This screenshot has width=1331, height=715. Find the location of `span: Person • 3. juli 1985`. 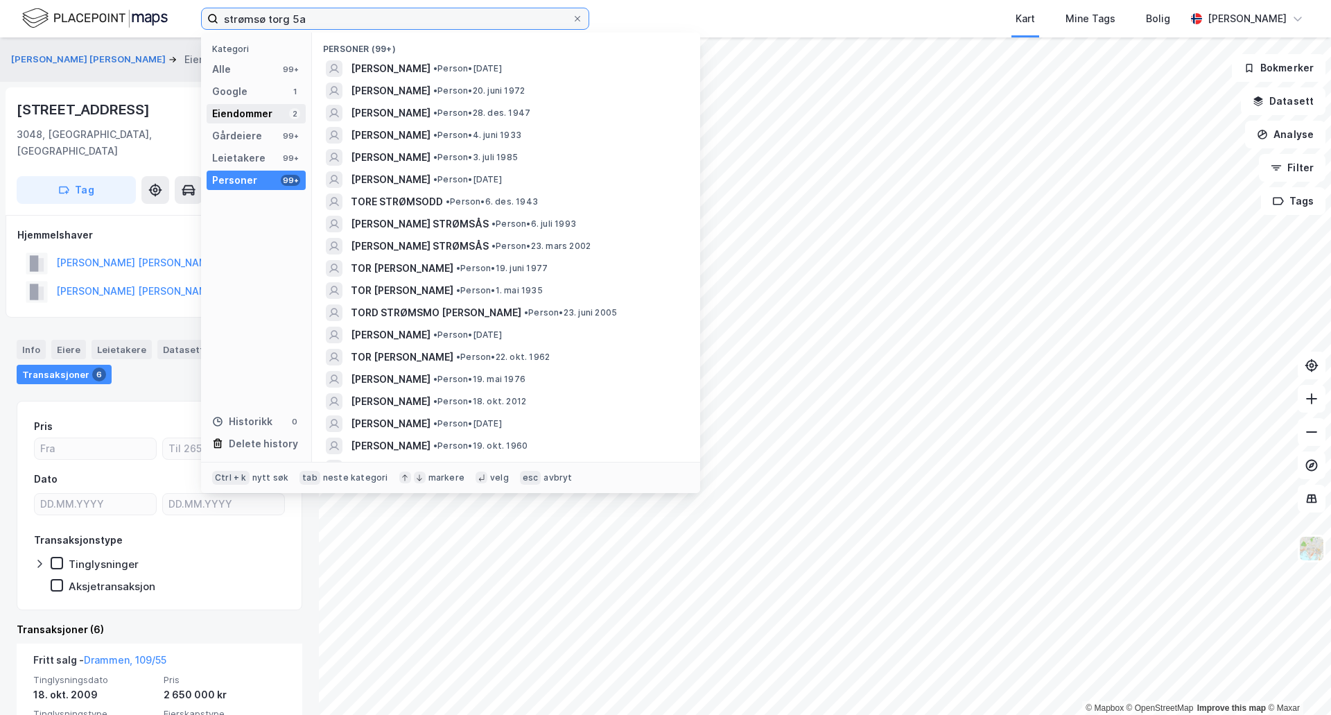

span: Person • 3. juli 1985 is located at coordinates (476, 157).